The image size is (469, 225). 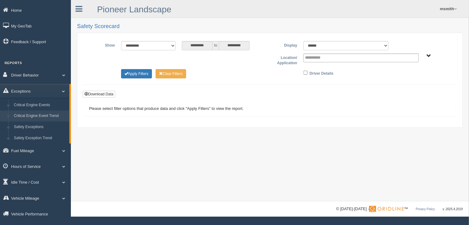 What do you see at coordinates (270, 27) in the screenshot?
I see `h2: Safety Scorecard` at bounding box center [270, 27].